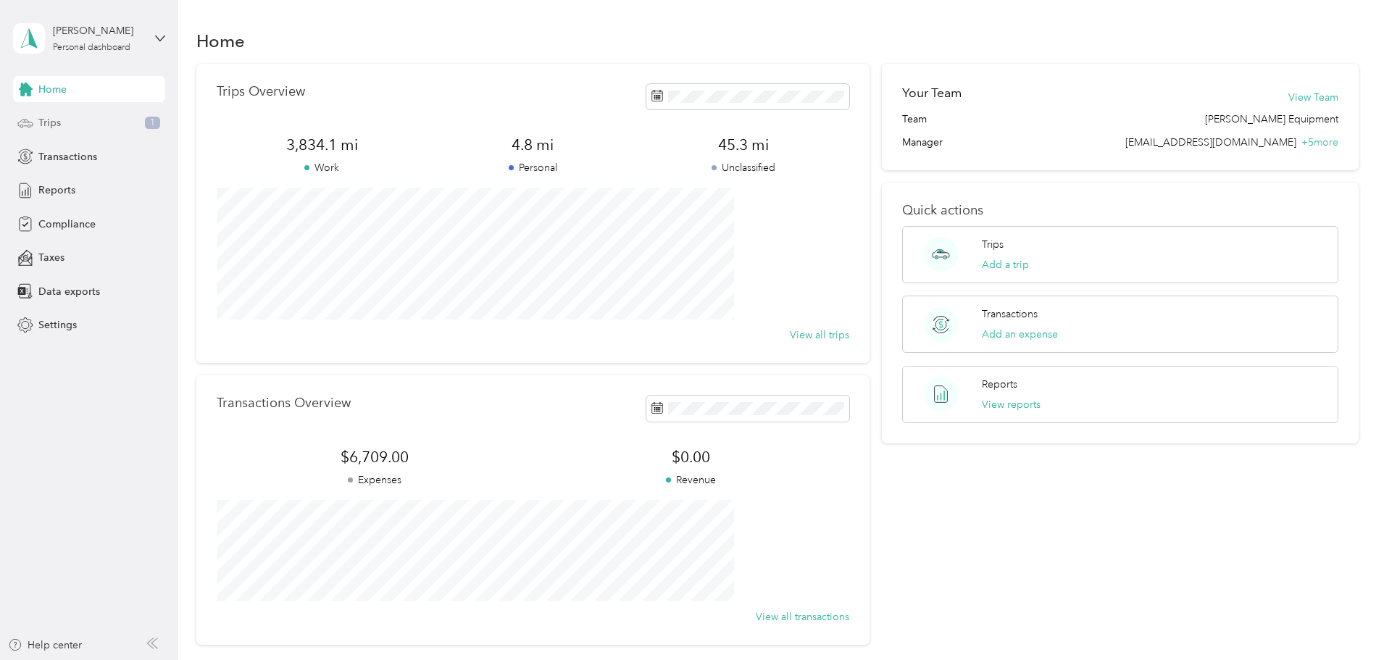  Describe the element at coordinates (819, 335) in the screenshot. I see `button: View all trips` at that location.